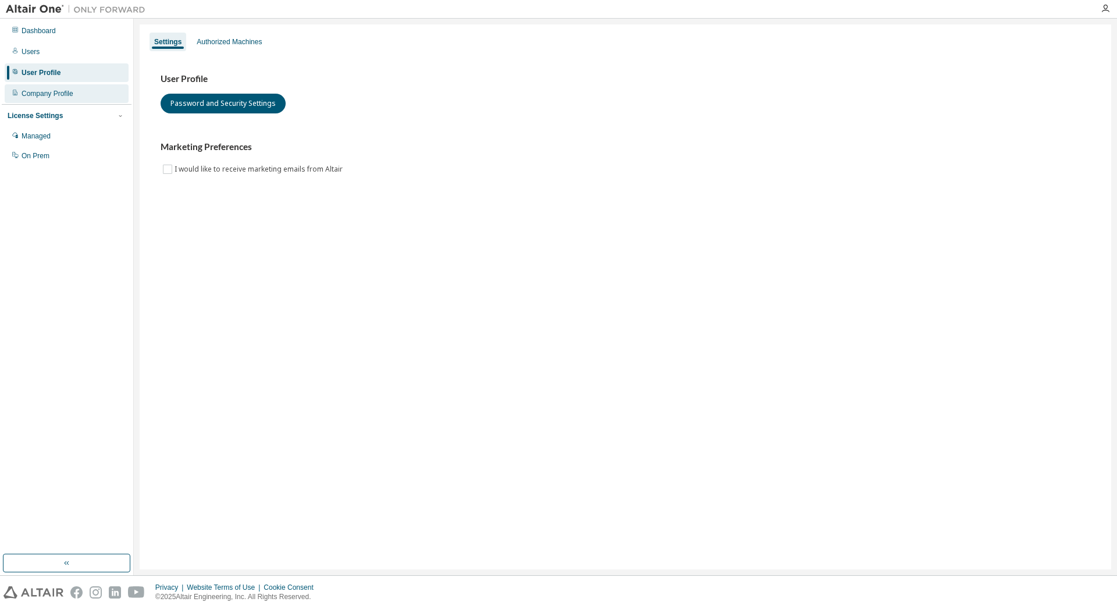 The image size is (1117, 609). Describe the element at coordinates (38, 31) in the screenshot. I see `div: Dashboard` at that location.